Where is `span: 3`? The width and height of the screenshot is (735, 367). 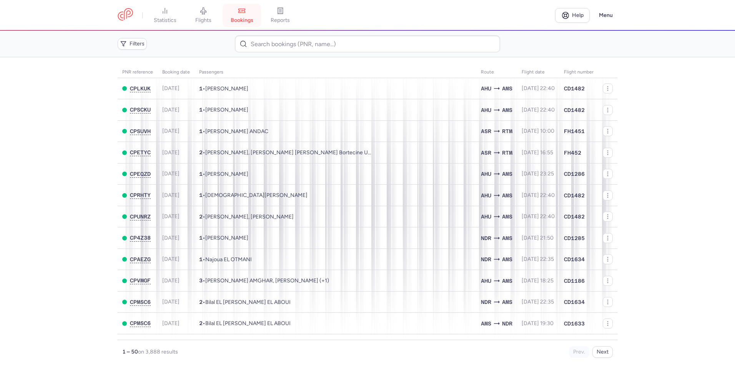
span: 3 is located at coordinates (201, 280).